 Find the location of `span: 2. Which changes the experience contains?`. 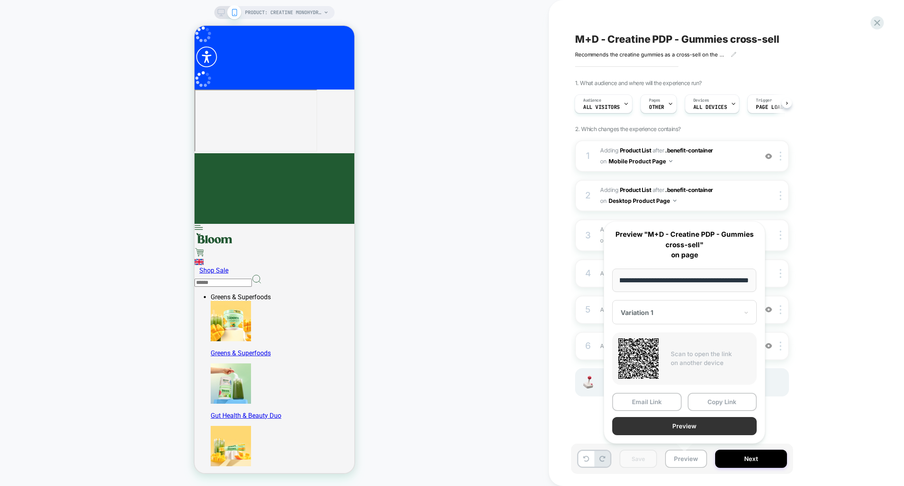

span: 2. Which changes the experience contains? is located at coordinates (627, 129).